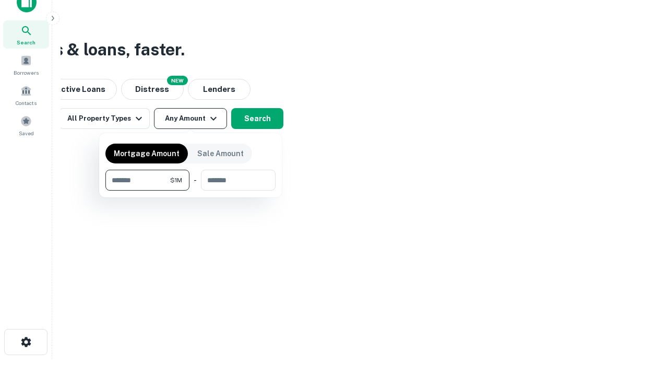  I want to click on span: $1M, so click(176, 180).